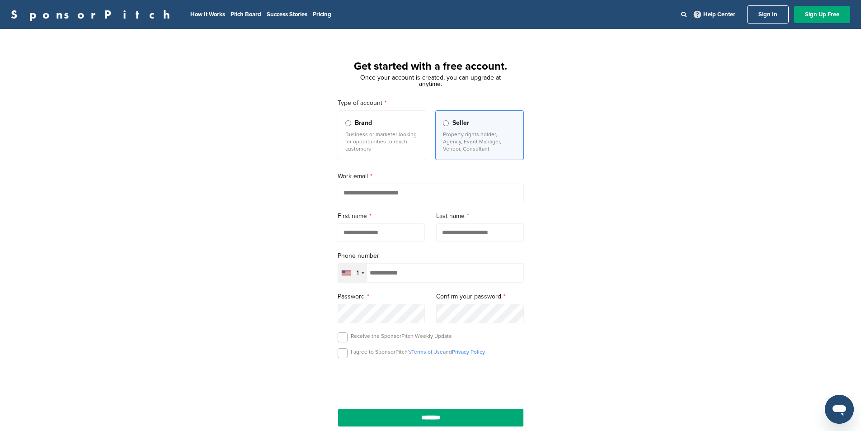 The height and width of the screenshot is (431, 861). I want to click on label: Type of account, so click(431, 103).